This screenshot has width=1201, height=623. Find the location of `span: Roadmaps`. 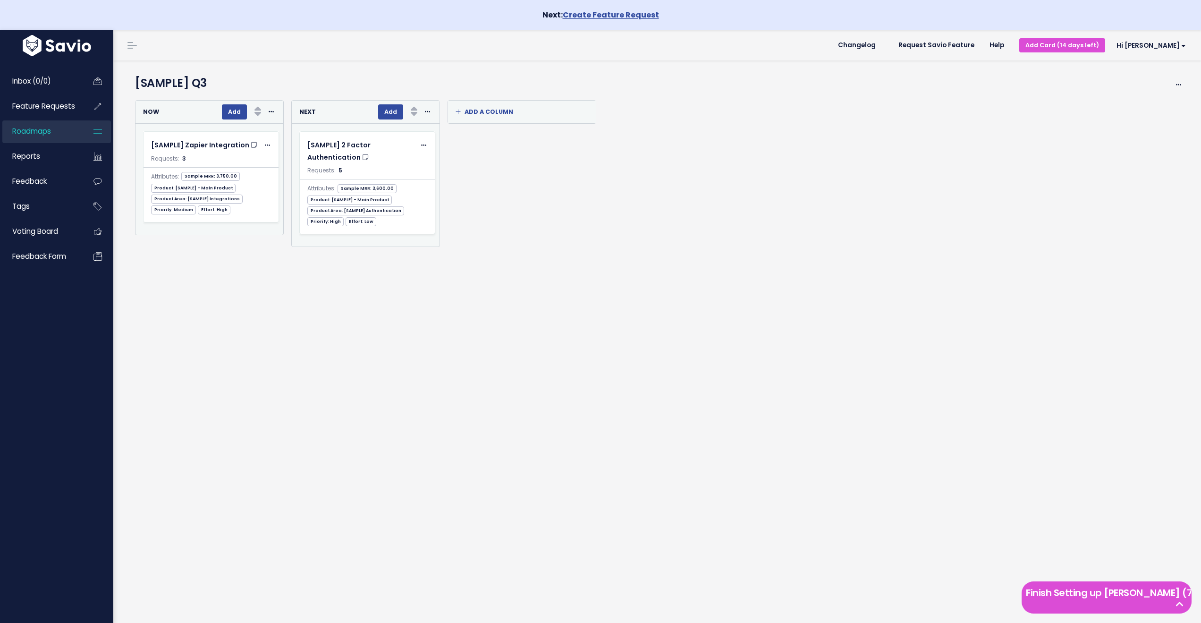

span: Roadmaps is located at coordinates (32, 131).